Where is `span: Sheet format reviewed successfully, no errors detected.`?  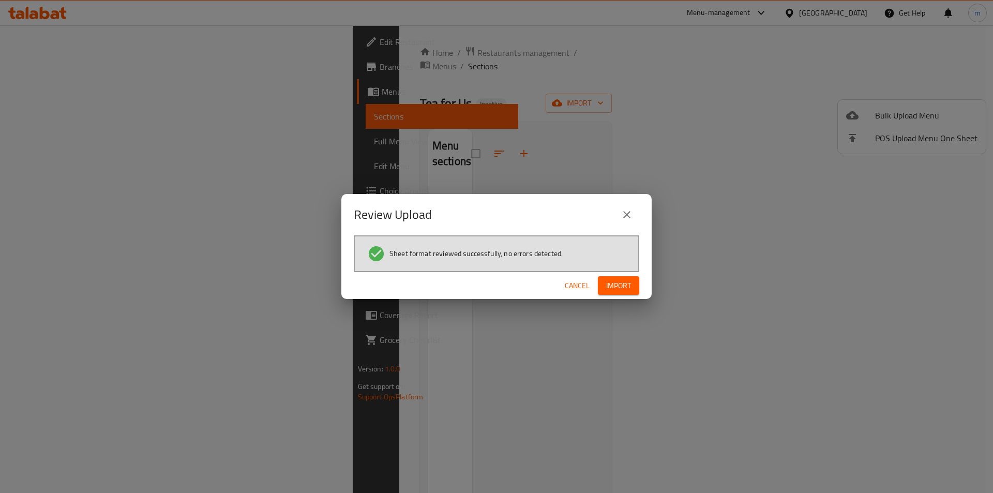 span: Sheet format reviewed successfully, no errors detected. is located at coordinates (476, 253).